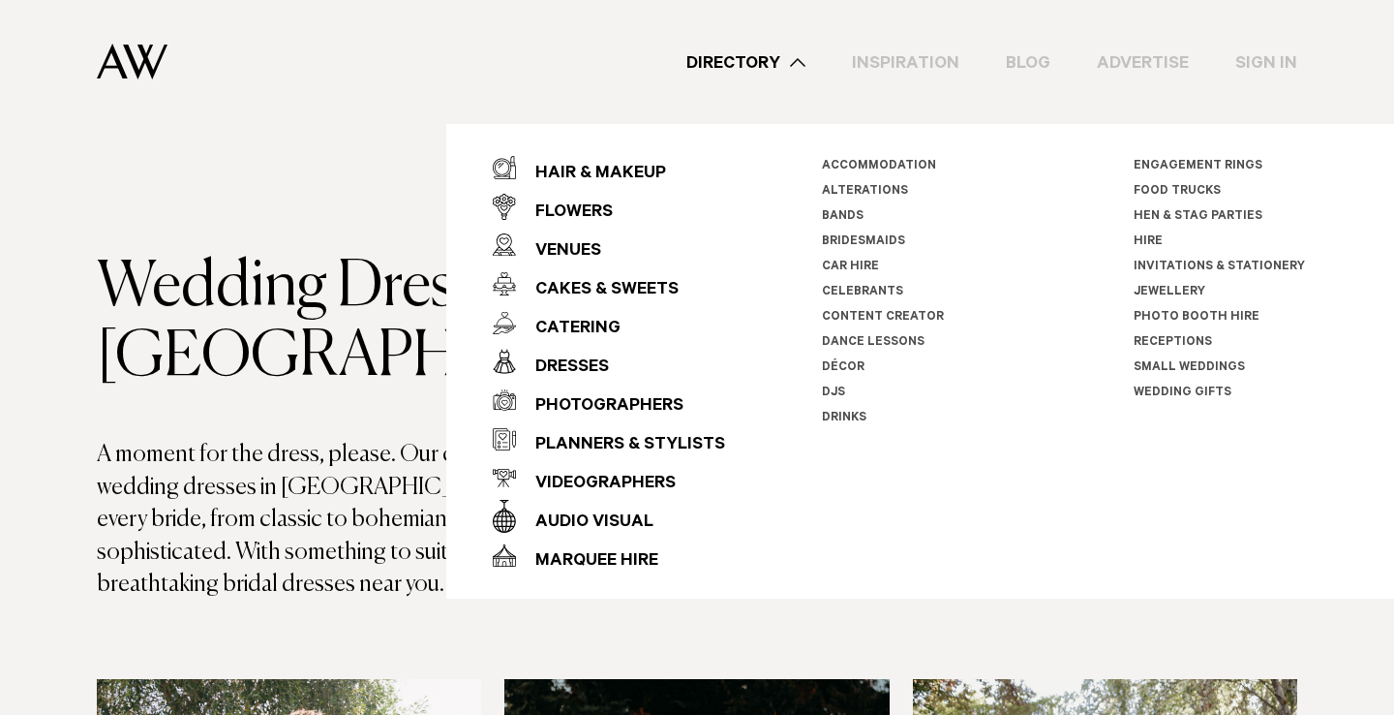 This screenshot has width=1394, height=715. What do you see at coordinates (834, 393) in the screenshot?
I see `a: DJs` at bounding box center [834, 393].